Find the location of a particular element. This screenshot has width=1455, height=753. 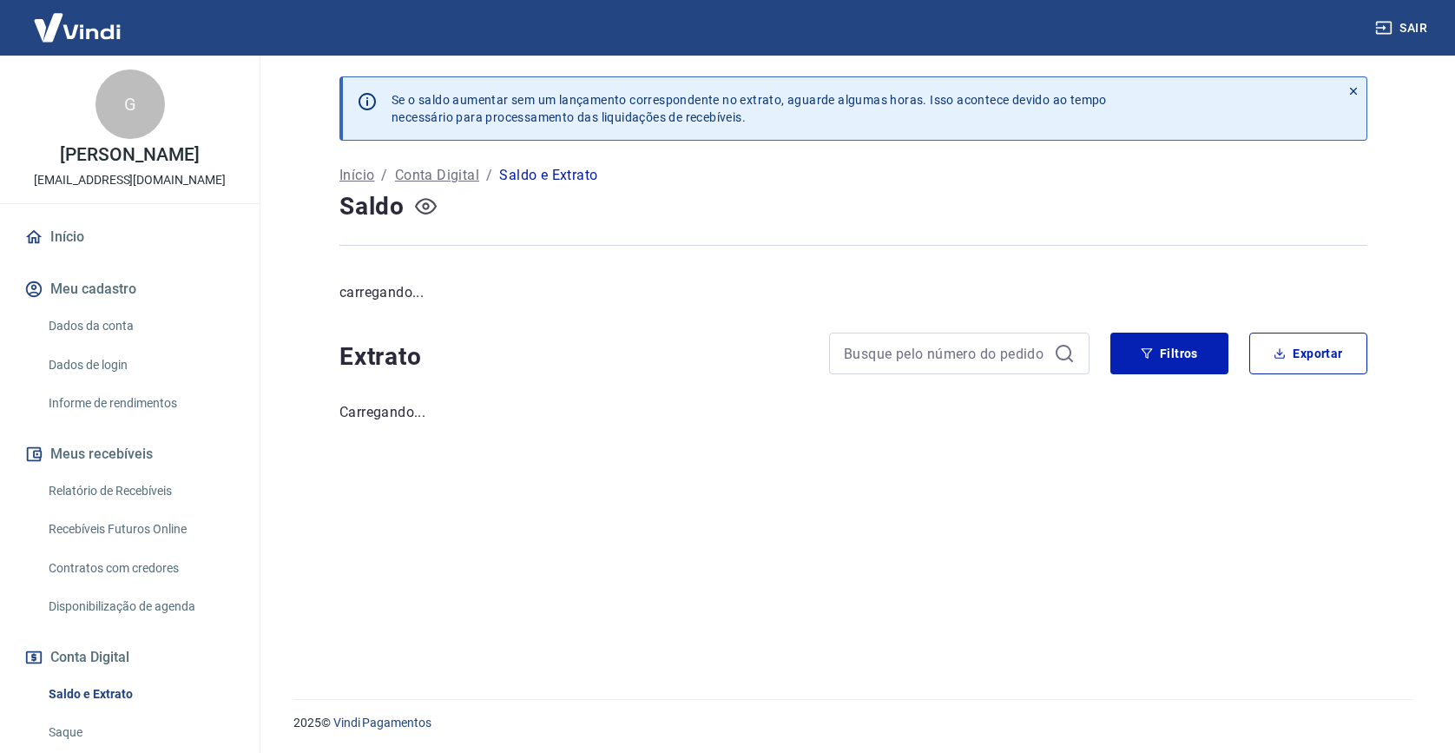

h4: Saldo is located at coordinates (372, 207).